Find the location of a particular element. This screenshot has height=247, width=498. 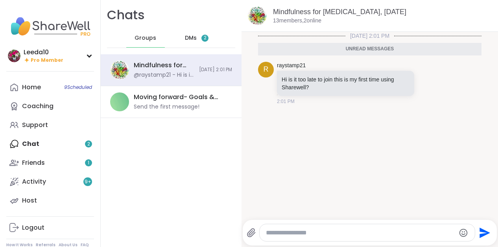

div: Coaching is located at coordinates (38, 106).